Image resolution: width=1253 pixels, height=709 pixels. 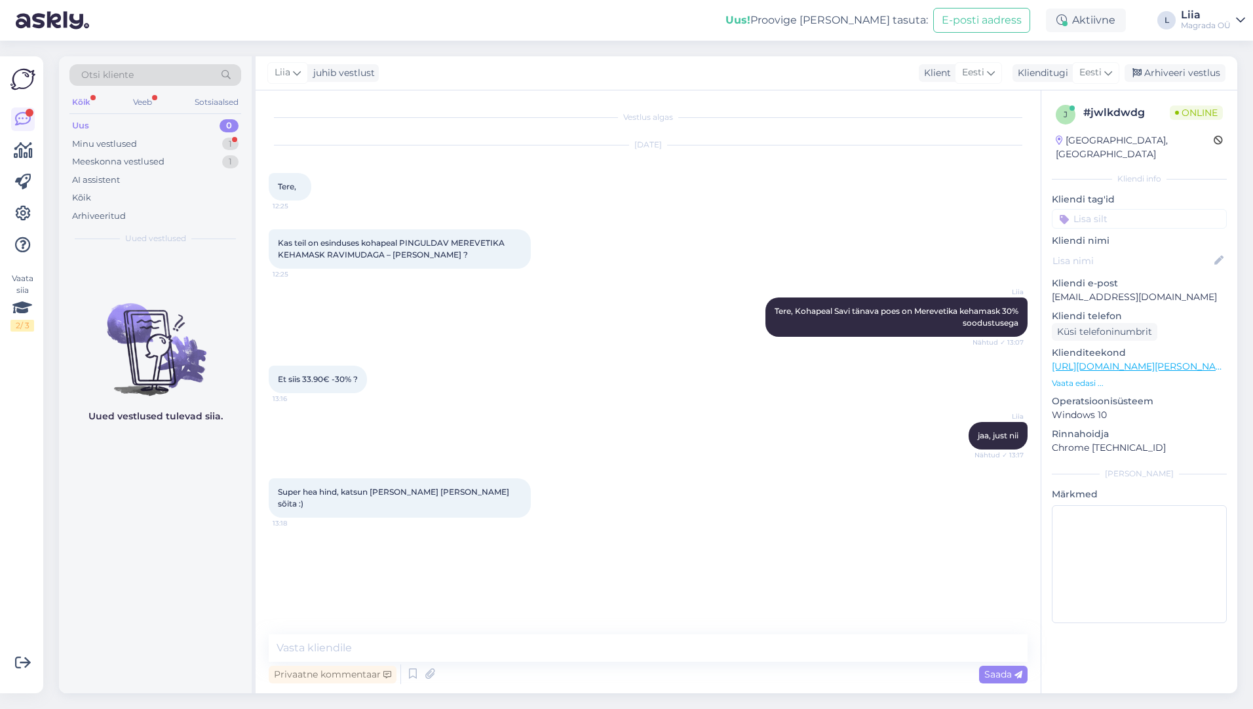 What do you see at coordinates (1040, 73) in the screenshot?
I see `div: Klienditugi` at bounding box center [1040, 73].